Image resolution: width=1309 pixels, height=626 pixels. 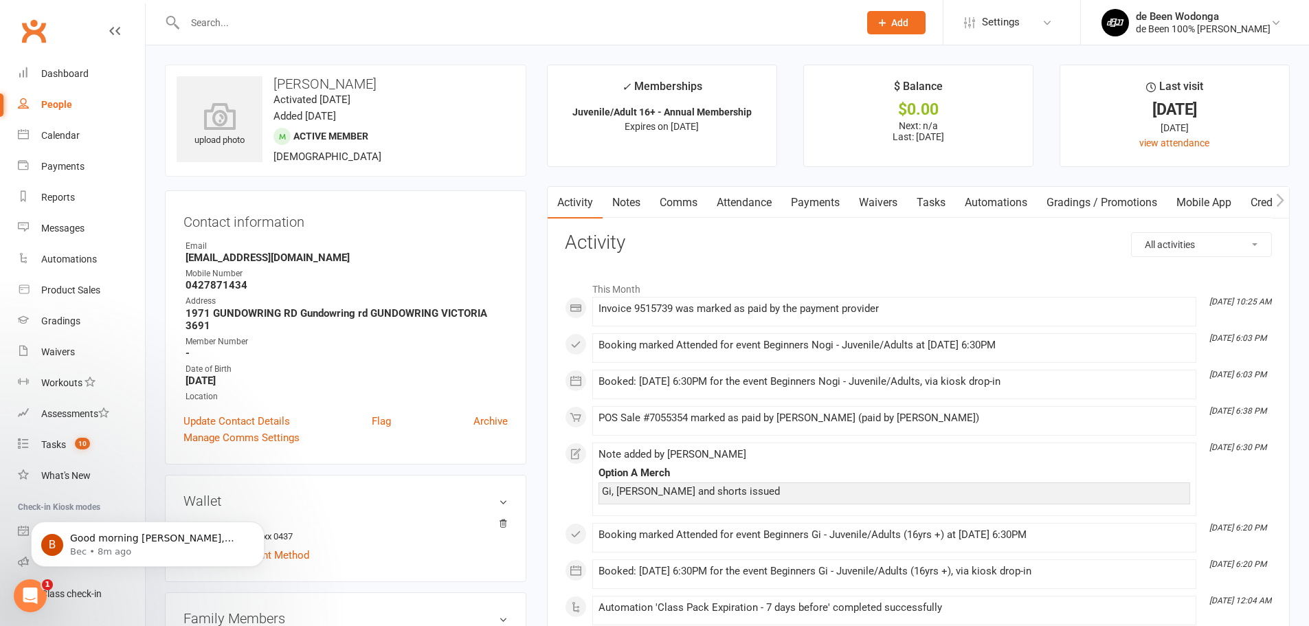 What do you see at coordinates (894, 473) in the screenshot?
I see `div: Option A Merch` at bounding box center [894, 473].